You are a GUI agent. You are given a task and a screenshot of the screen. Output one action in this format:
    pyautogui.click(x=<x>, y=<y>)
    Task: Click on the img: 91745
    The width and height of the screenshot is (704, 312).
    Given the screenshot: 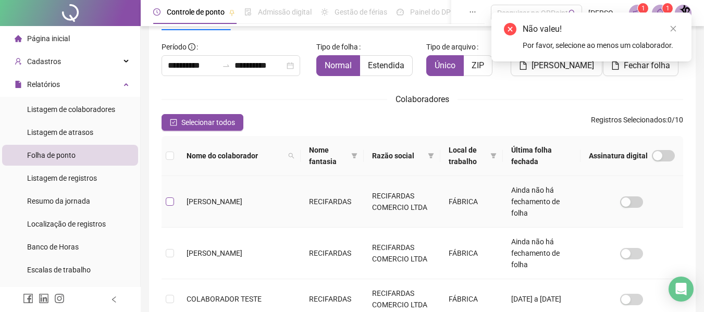 What is the action you would take?
    pyautogui.click(x=684, y=13)
    